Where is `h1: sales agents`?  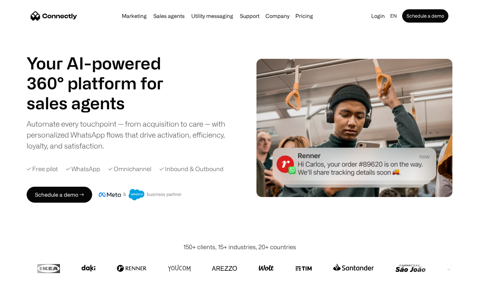
h1: sales agents is located at coordinates (103, 103).